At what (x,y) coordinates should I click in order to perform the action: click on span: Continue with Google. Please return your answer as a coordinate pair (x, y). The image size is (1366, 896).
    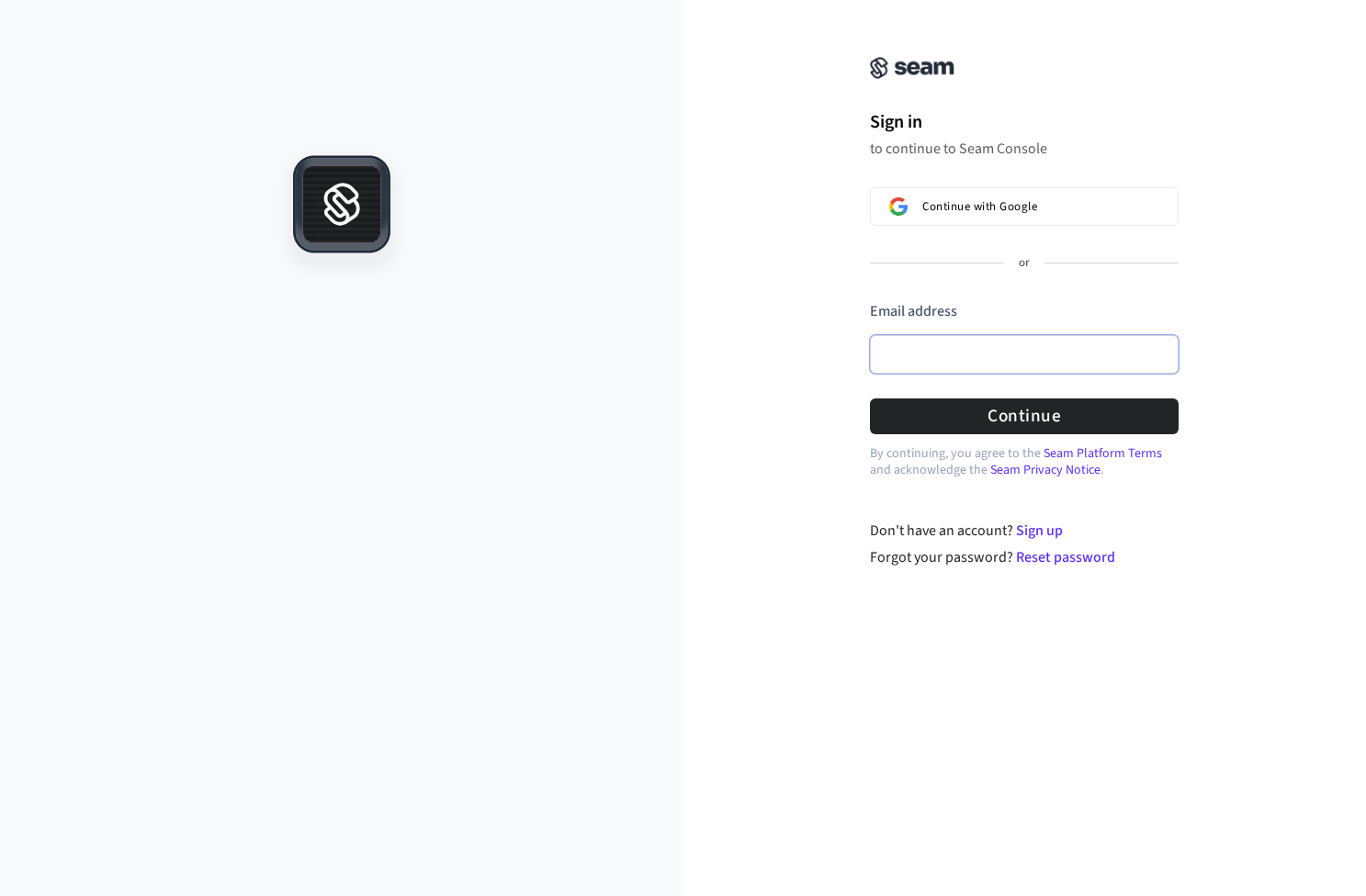
    Looking at the image, I should click on (979, 206).